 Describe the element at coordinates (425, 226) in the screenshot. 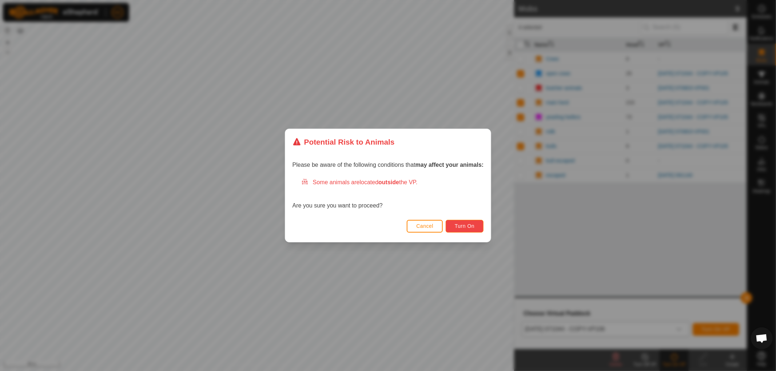

I see `span: Cancel` at that location.